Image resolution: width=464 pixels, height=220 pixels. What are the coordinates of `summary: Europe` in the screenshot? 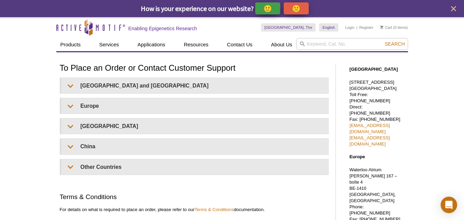 It's located at (195, 106).